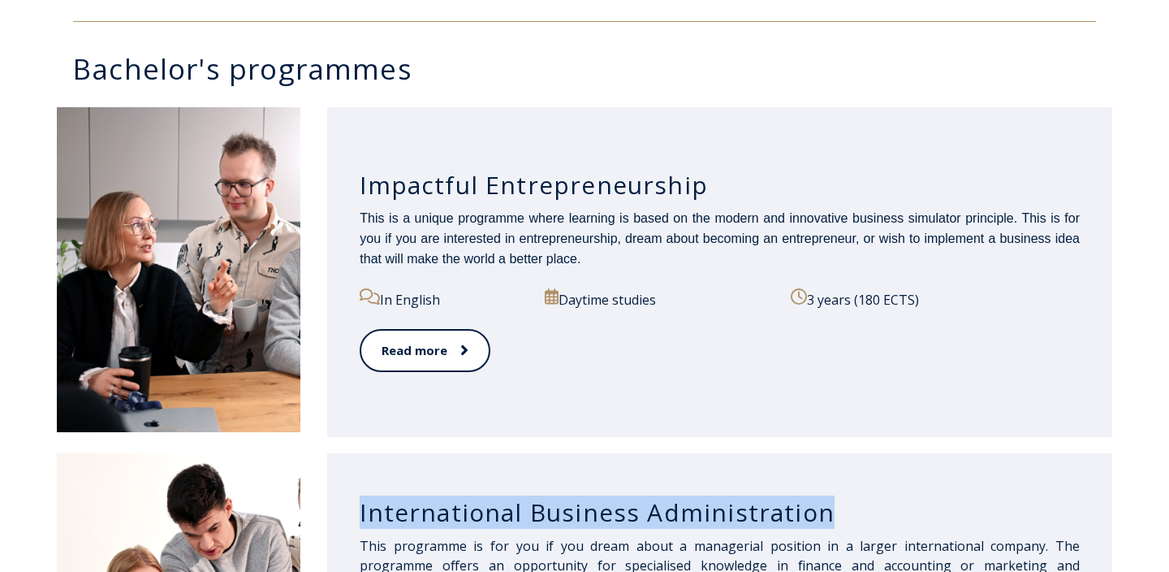 The height and width of the screenshot is (572, 1169). I want to click on a: Read more, so click(425, 350).